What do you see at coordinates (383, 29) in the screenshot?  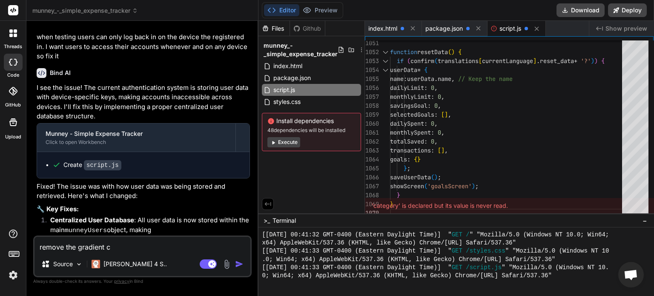 I see `span: index.html` at bounding box center [383, 29].